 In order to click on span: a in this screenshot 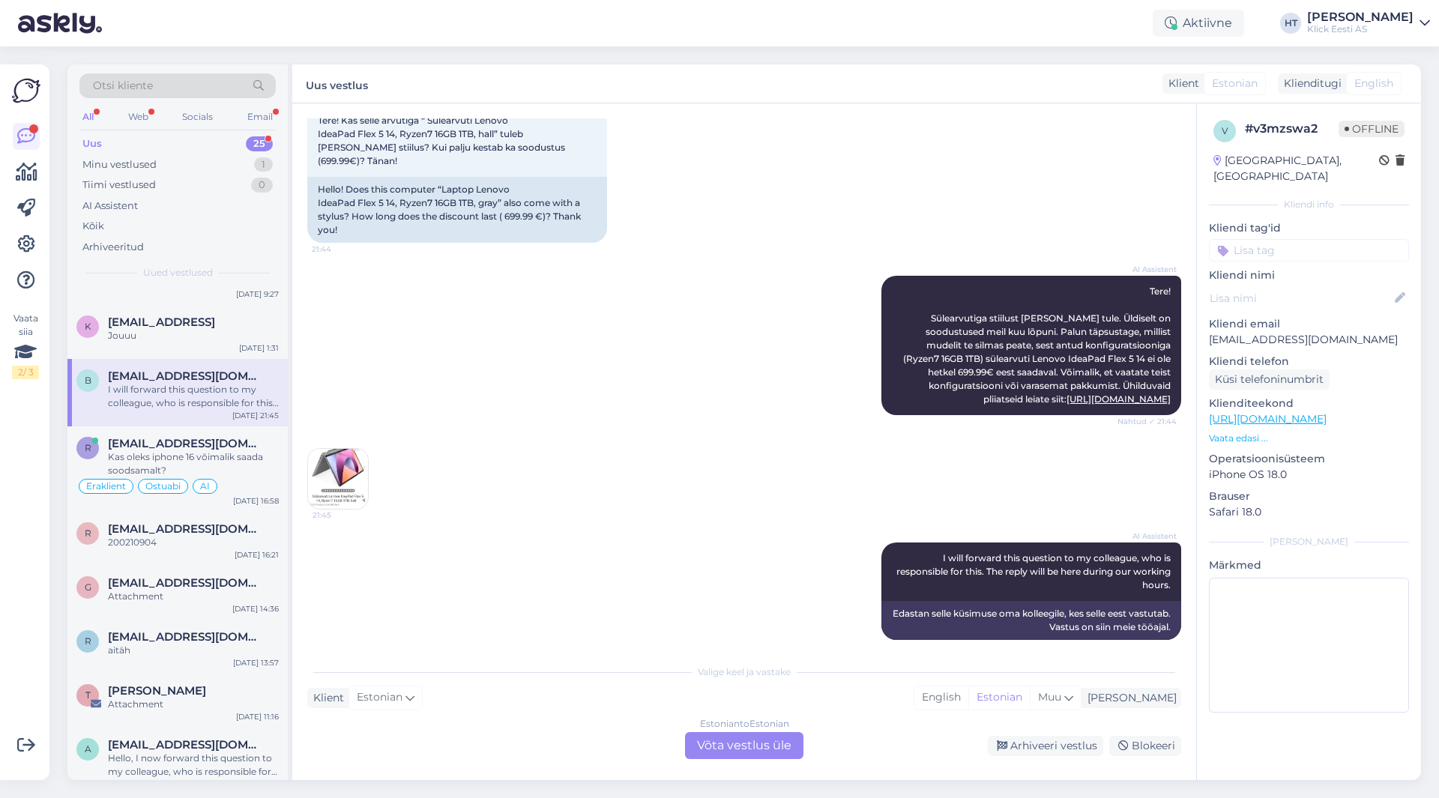, I will do `click(88, 749)`.